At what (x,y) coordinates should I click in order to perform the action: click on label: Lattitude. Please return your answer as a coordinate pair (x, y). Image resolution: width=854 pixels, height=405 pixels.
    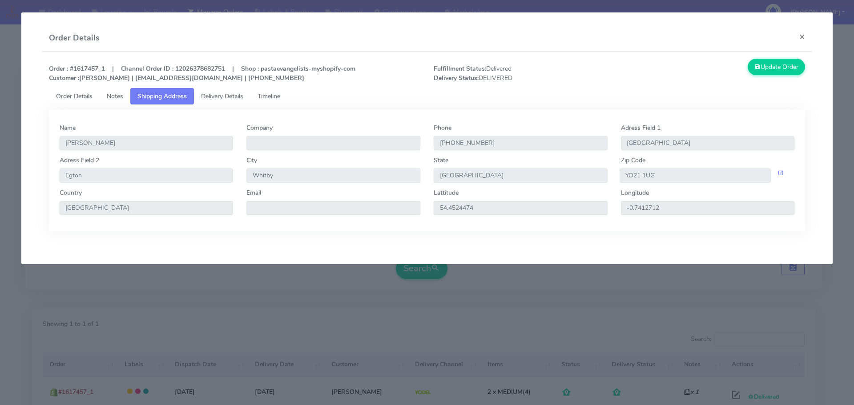
    Looking at the image, I should click on (446, 193).